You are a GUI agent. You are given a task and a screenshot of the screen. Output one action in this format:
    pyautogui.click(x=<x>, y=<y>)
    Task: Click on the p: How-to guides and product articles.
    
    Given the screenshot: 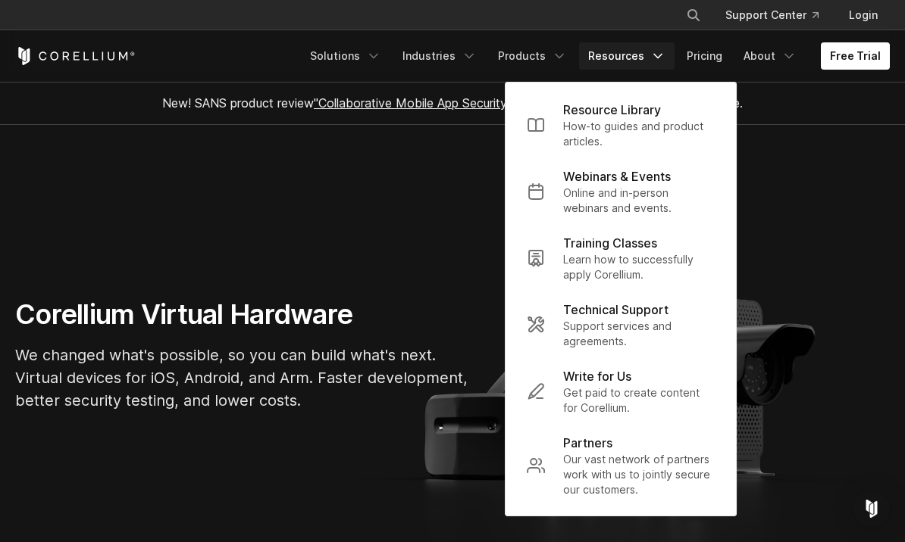 What is the action you would take?
    pyautogui.click(x=639, y=134)
    